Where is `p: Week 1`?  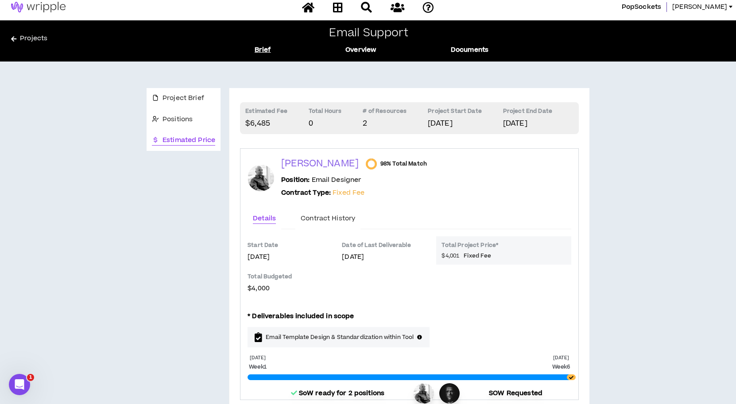 p: Week 1 is located at coordinates (258, 367).